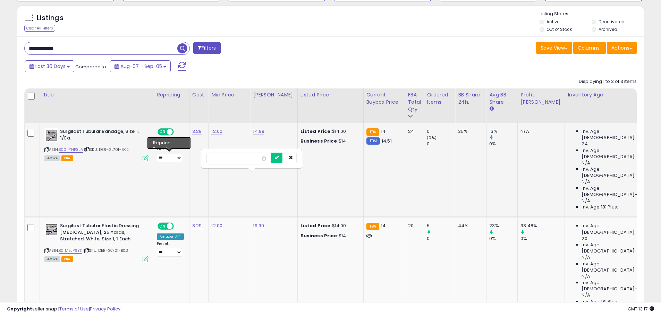 The height and width of the screenshot is (316, 661). I want to click on div: FBA Total Qty, so click(415, 102).